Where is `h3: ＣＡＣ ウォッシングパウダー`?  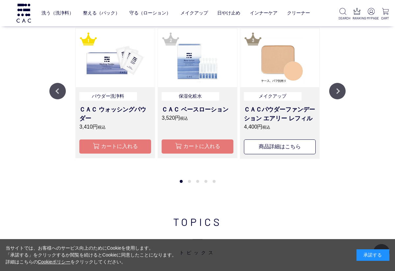
h3: ＣＡＣ ウォッシングパウダー is located at coordinates (115, 114).